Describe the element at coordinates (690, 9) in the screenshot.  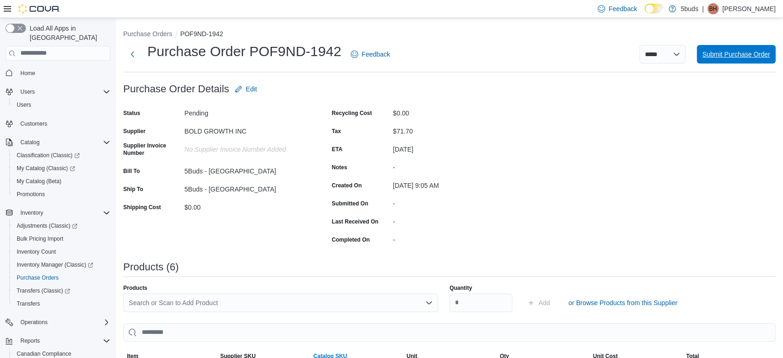
I see `p: 5buds` at that location.